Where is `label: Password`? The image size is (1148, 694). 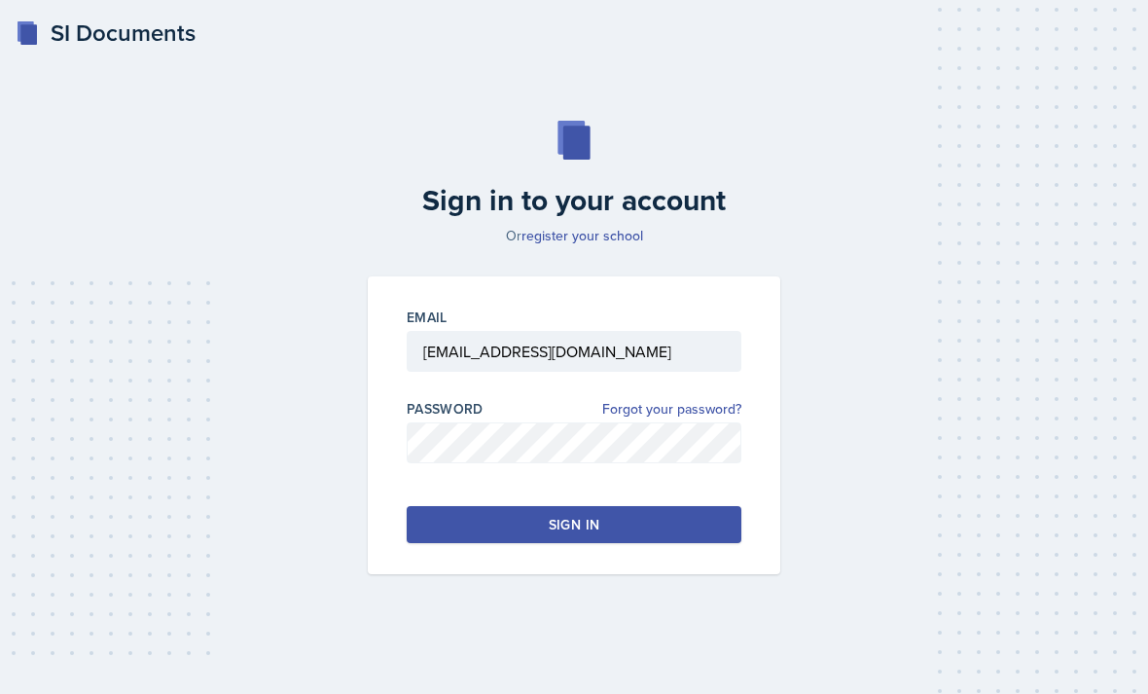
label: Password is located at coordinates (445, 409).